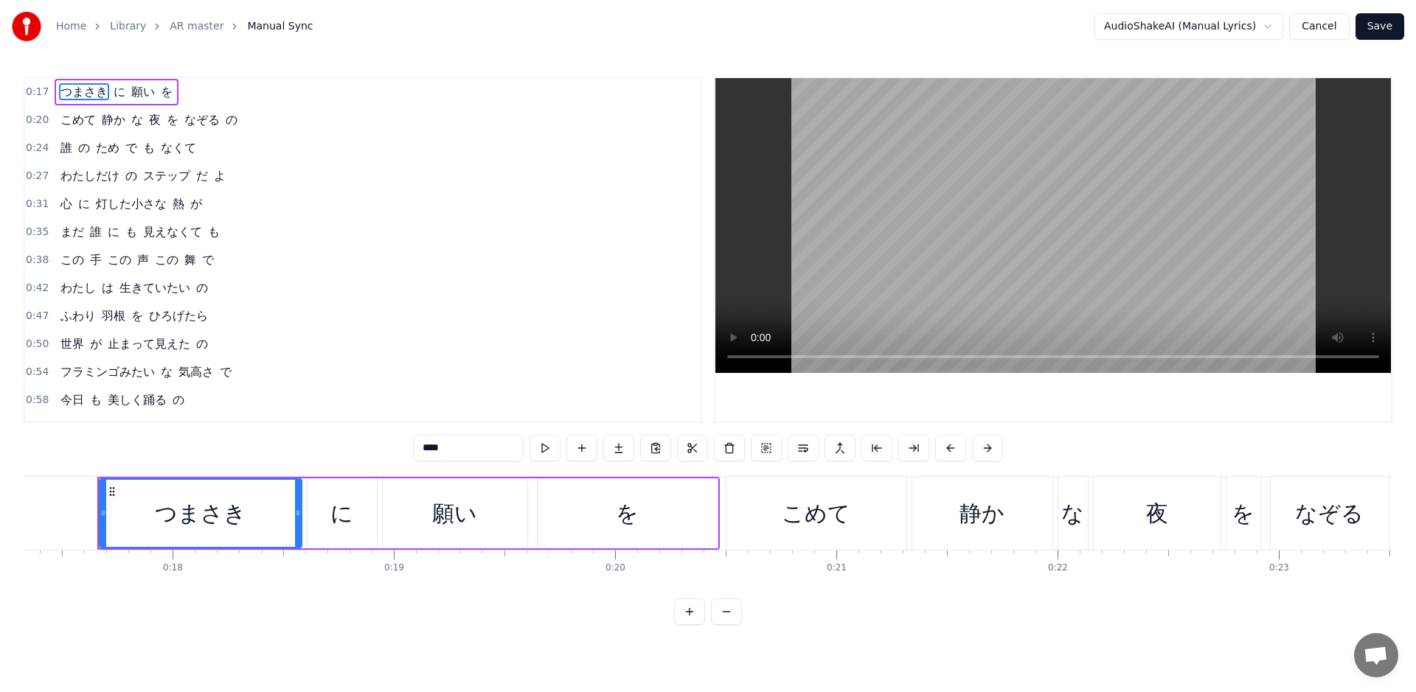 This screenshot has height=692, width=1416. I want to click on div: 0:22, so click(1057, 568).